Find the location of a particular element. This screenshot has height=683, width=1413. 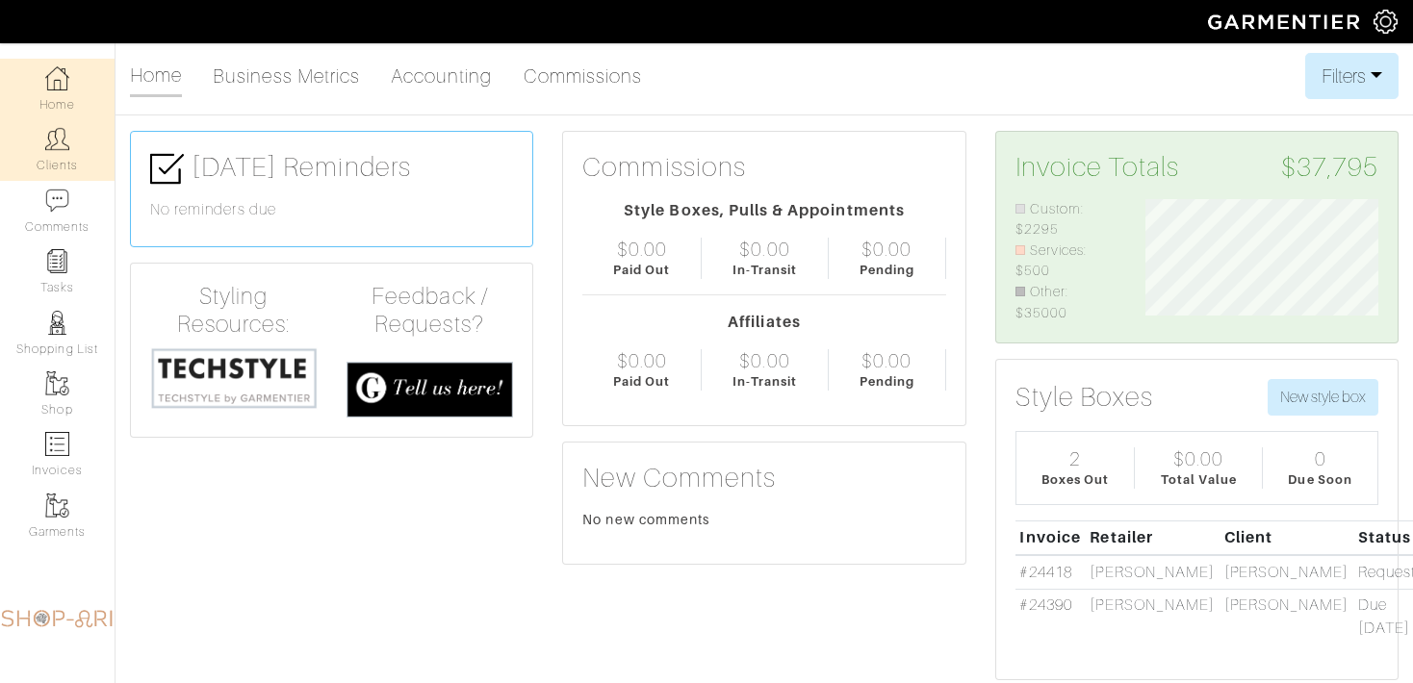

span: $37,795 is located at coordinates (1329, 167).